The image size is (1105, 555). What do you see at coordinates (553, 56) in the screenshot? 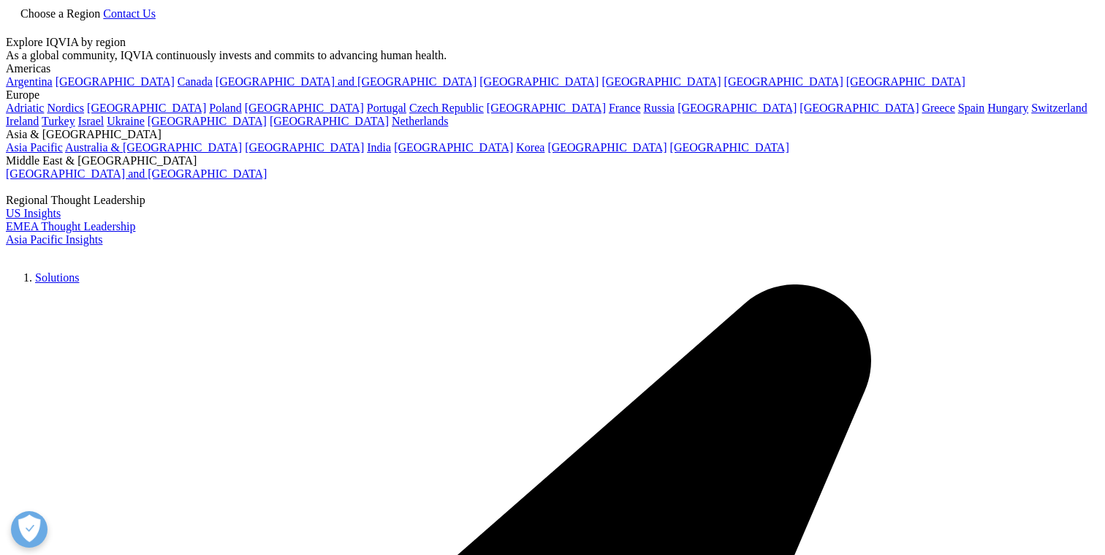
I see `div: As a global community, IQVIA continuously invests and commits to advancing human health.` at bounding box center [553, 56].